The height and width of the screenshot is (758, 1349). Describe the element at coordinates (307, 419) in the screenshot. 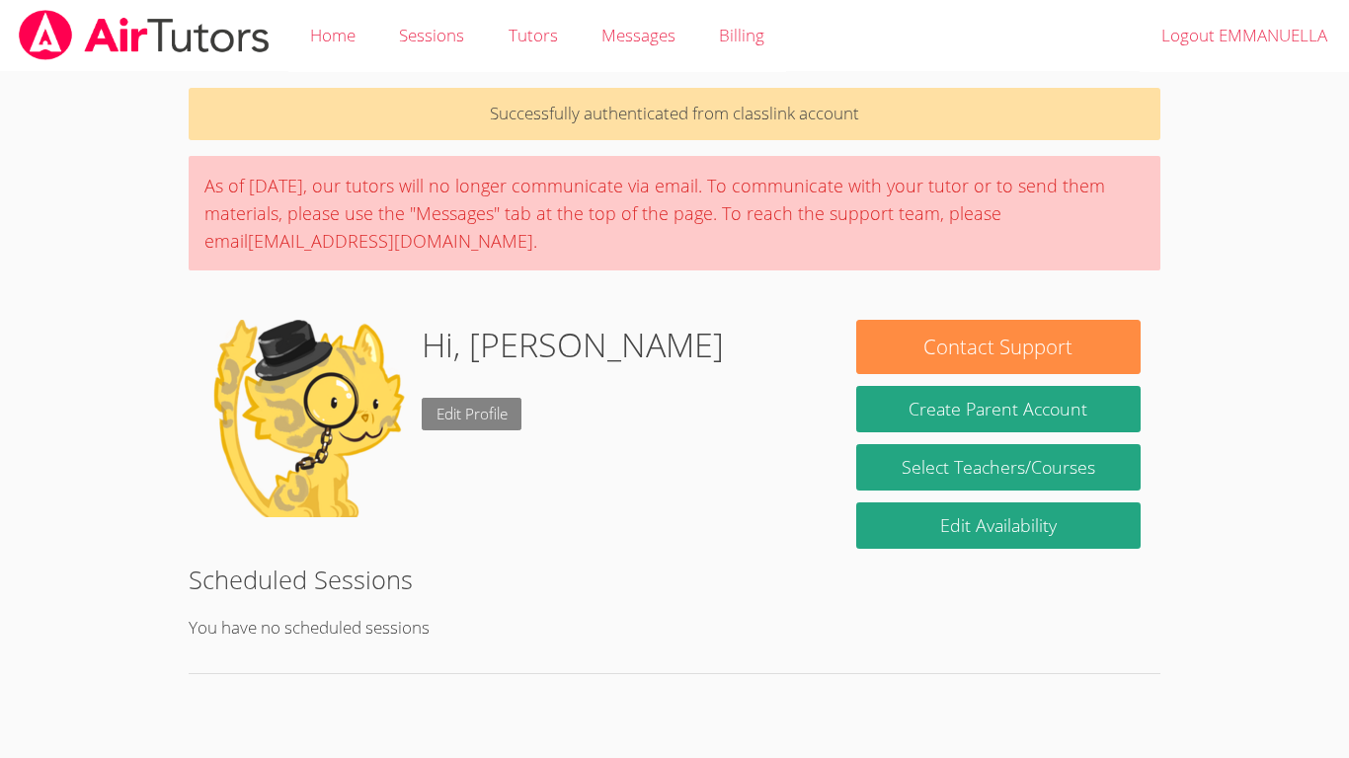

I see `img: default.png` at that location.